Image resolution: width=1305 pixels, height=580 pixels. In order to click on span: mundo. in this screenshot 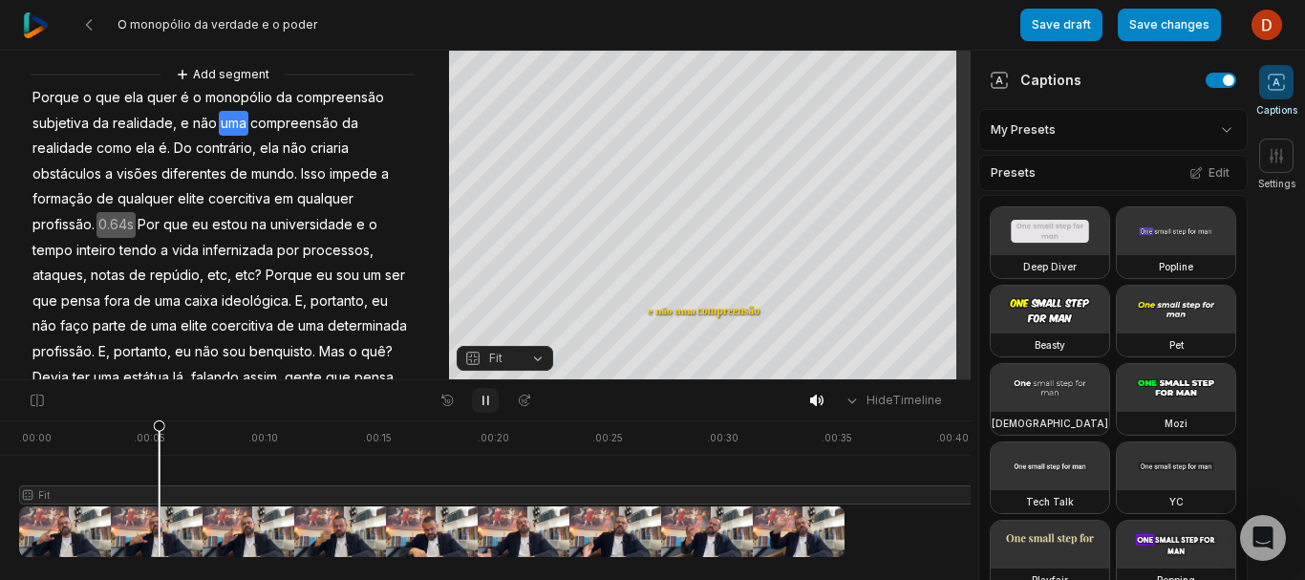, I will do `click(274, 174)`.